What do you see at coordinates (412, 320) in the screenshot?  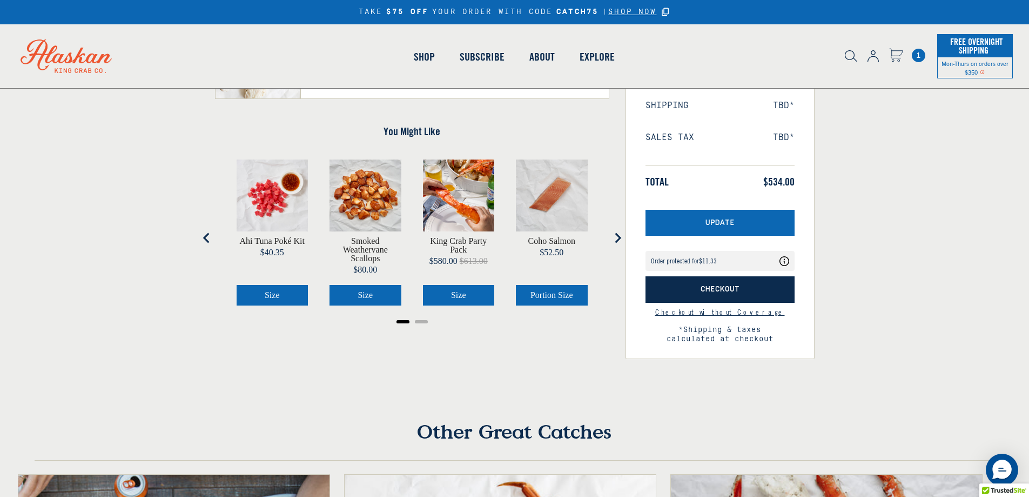 I see `ul: Select a slide to show` at bounding box center [412, 320].